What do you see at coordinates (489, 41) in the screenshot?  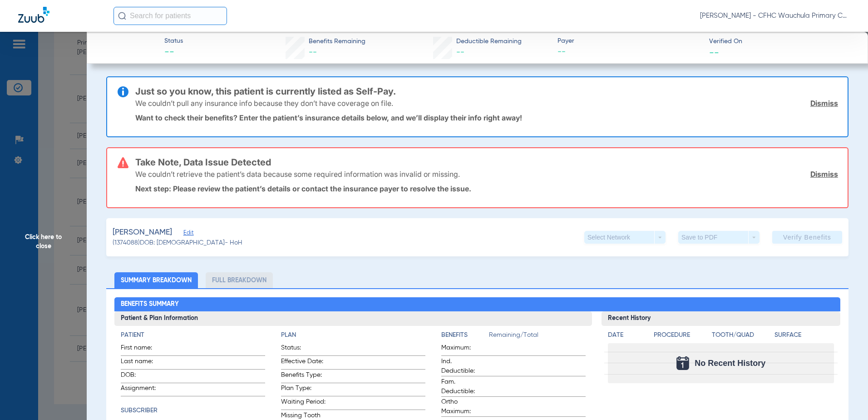 I see `span: Deductible Remaining` at bounding box center [489, 41].